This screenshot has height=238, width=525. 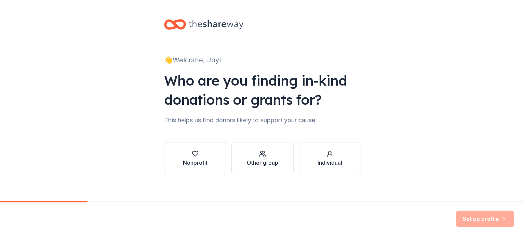 What do you see at coordinates (263, 90) in the screenshot?
I see `div: Who are you finding in-kind donations or grants for?` at bounding box center [263, 90].